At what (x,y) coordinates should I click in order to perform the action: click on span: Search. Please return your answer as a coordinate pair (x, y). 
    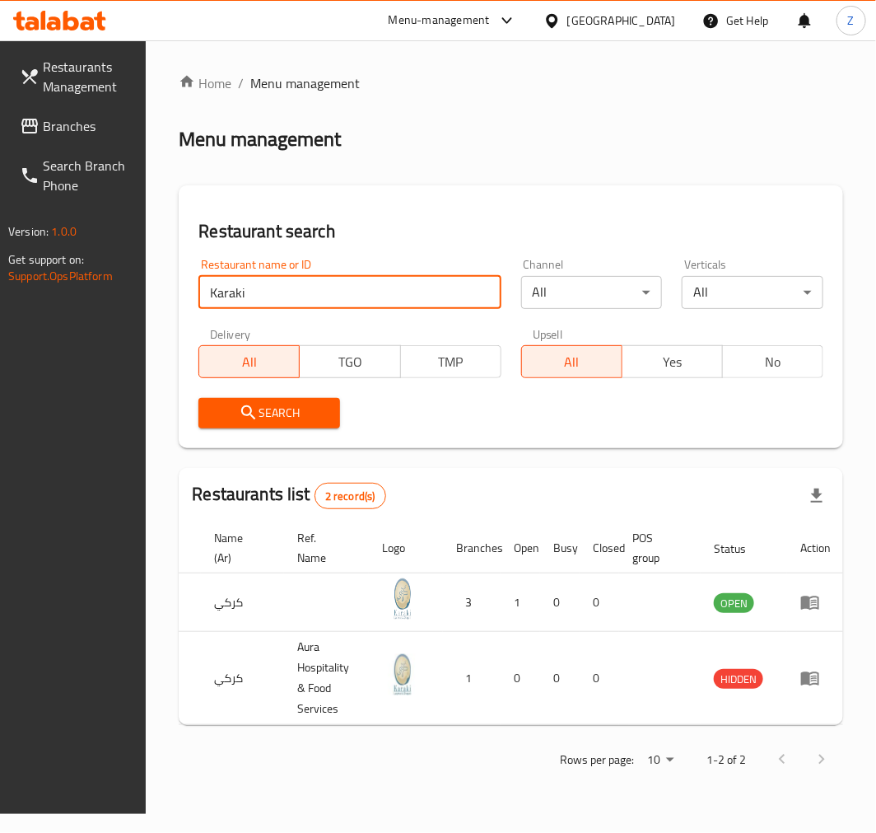
    Looking at the image, I should click on (269, 413).